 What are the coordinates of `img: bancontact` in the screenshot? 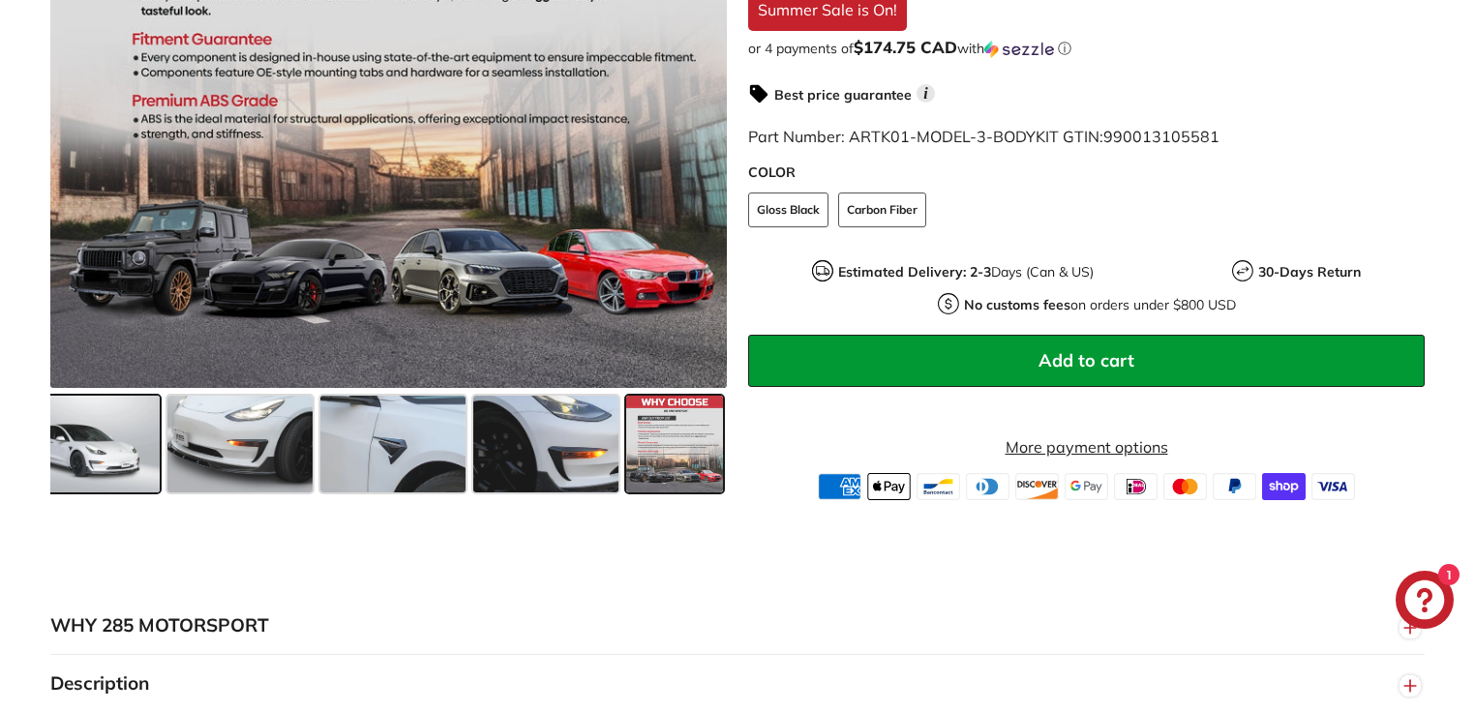 It's located at (938, 487).